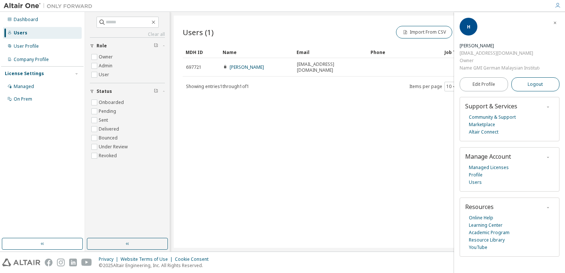  Describe the element at coordinates (127, 34) in the screenshot. I see `a: Clear all` at that location.